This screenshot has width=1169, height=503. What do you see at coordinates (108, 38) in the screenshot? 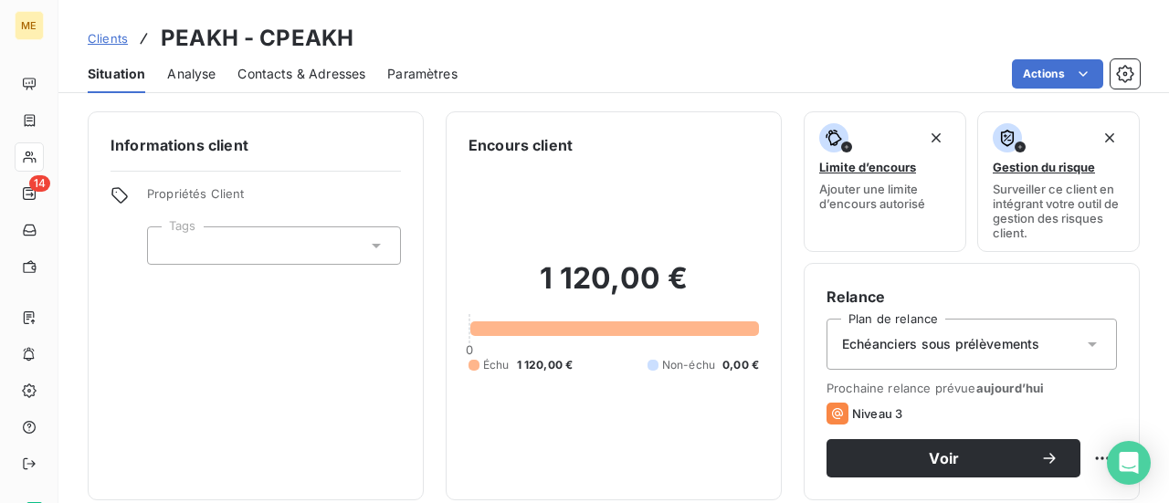
I see `span: Clients` at bounding box center [108, 38].